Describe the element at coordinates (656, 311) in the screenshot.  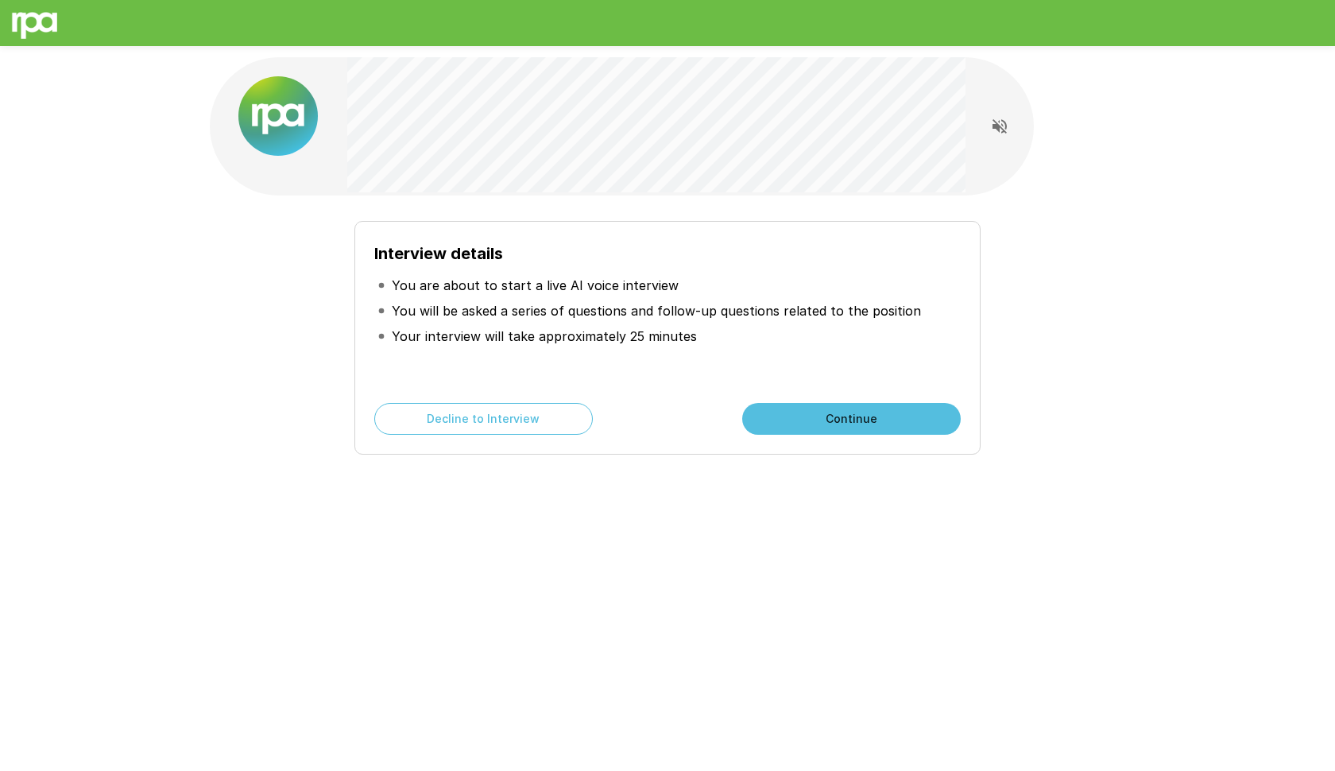
I see `p: You will be asked a series of questions and follow-up questions related to the position` at that location.